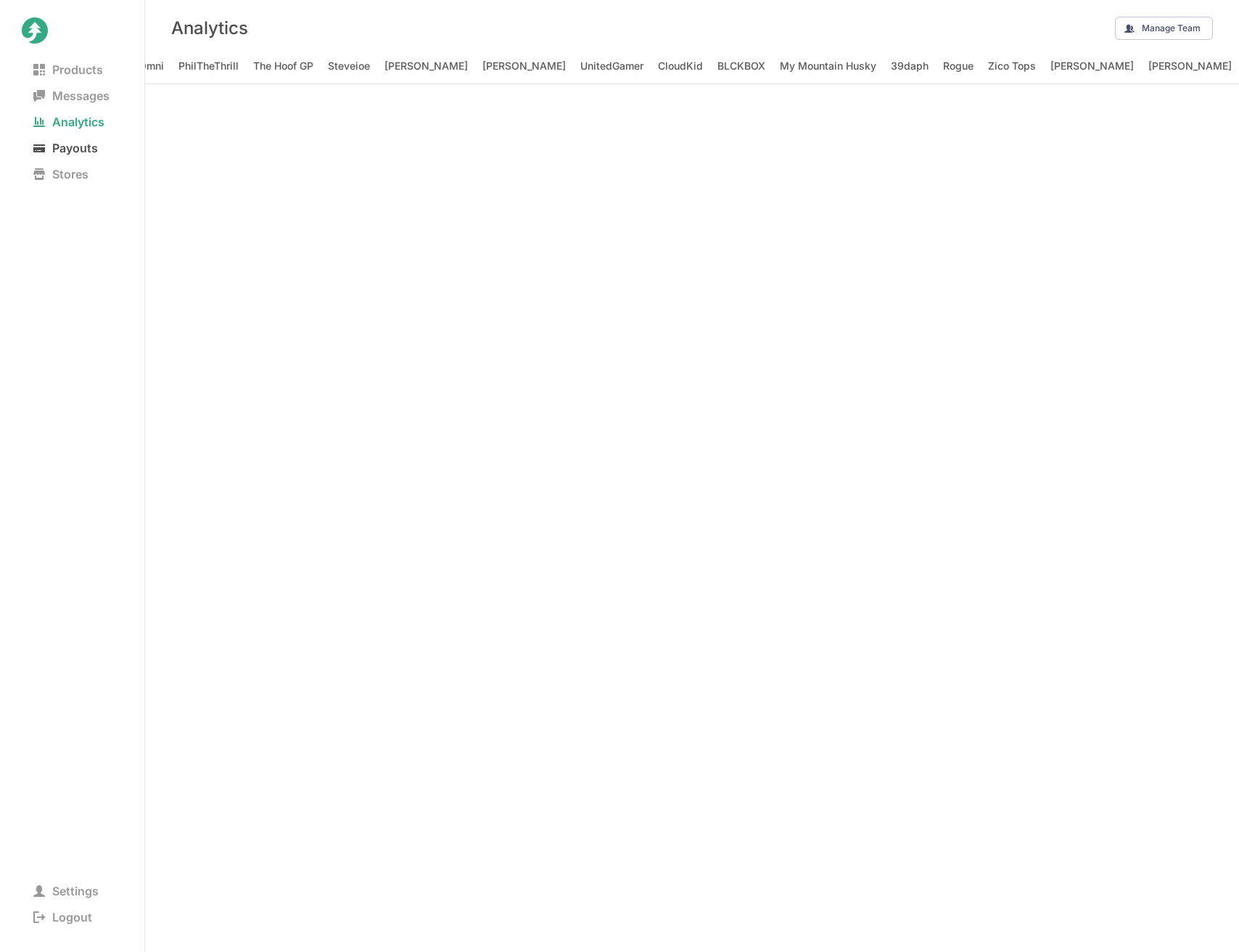 This screenshot has width=1239, height=952. I want to click on span: Analytics, so click(69, 122).